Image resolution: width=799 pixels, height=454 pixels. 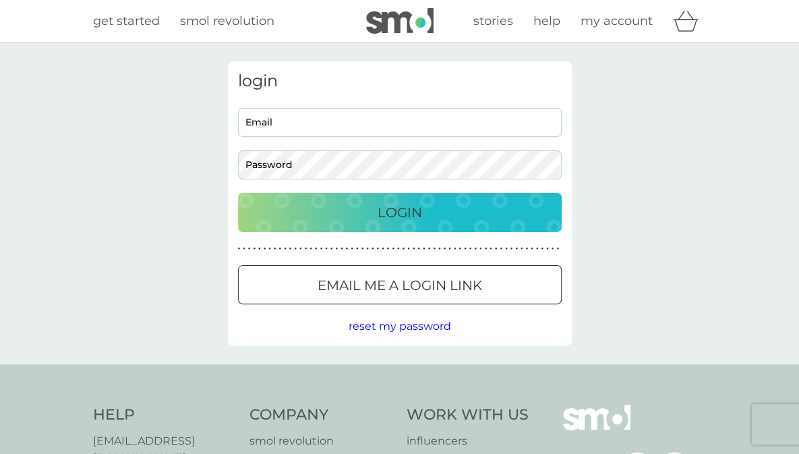 I want to click on a: stories, so click(x=493, y=21).